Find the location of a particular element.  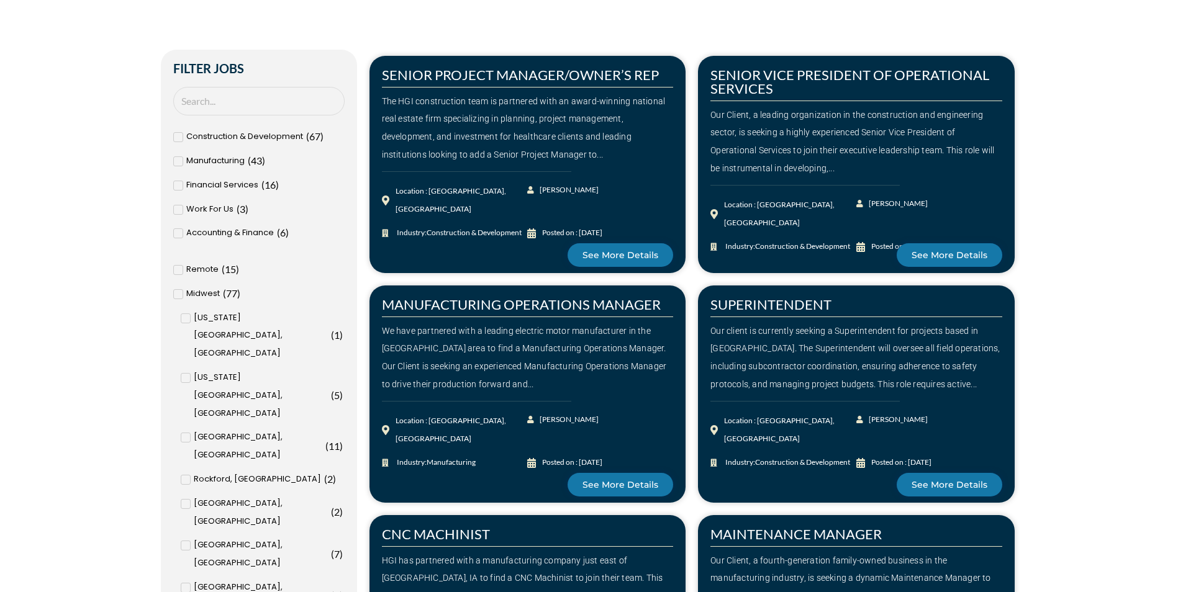

span: 1 is located at coordinates (336, 335).